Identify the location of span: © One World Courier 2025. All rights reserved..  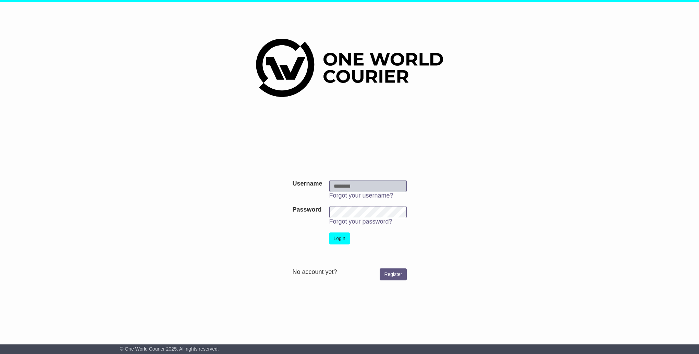
(169, 349).